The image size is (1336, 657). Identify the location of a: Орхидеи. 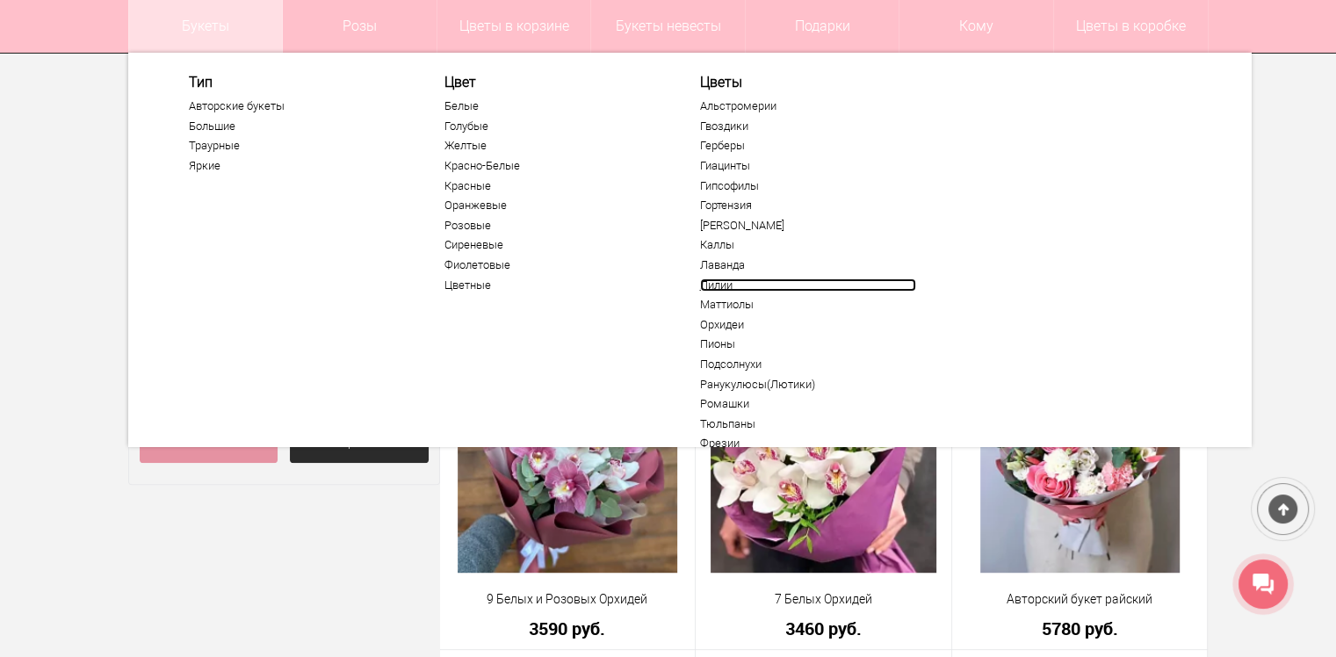
(808, 325).